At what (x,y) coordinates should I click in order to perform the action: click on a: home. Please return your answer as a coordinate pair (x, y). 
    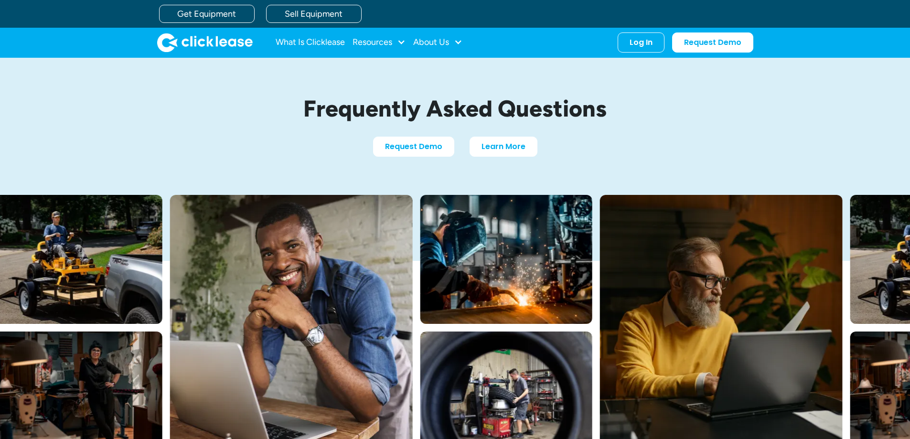
    Looking at the image, I should click on (205, 42).